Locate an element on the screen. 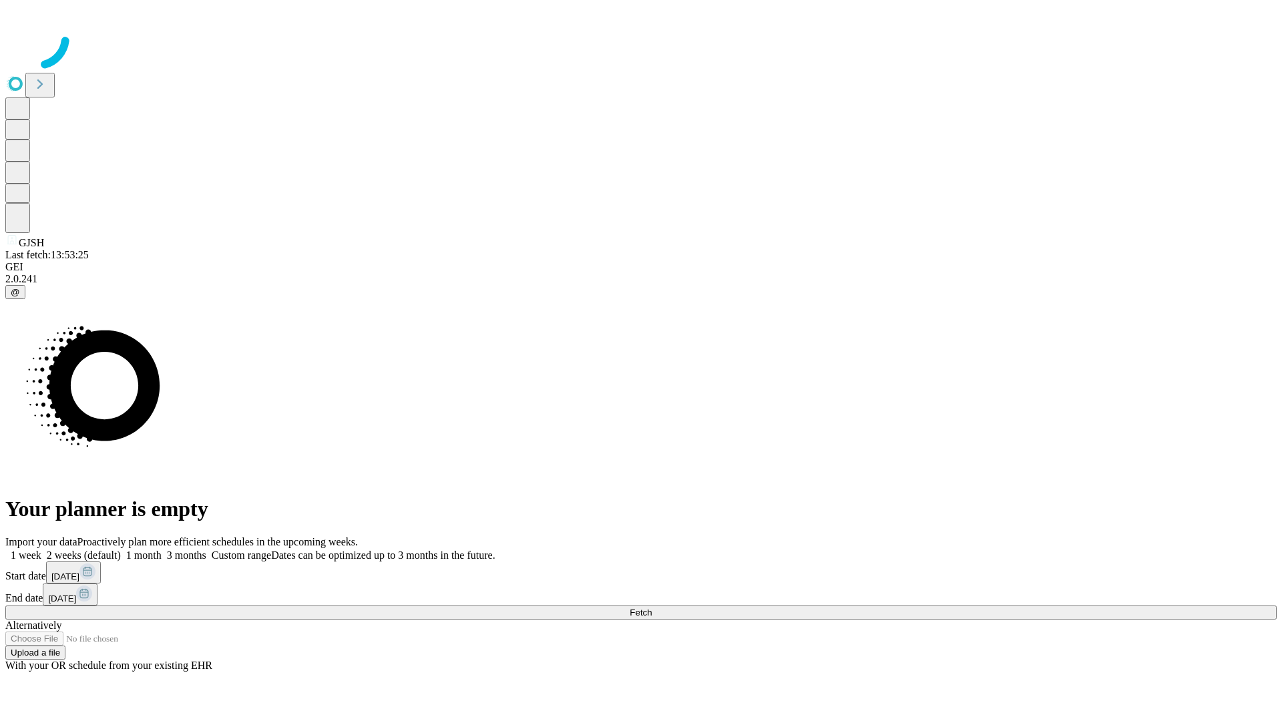 The width and height of the screenshot is (1282, 721). span: With your OR schedule from your existing EHR is located at coordinates (109, 665).